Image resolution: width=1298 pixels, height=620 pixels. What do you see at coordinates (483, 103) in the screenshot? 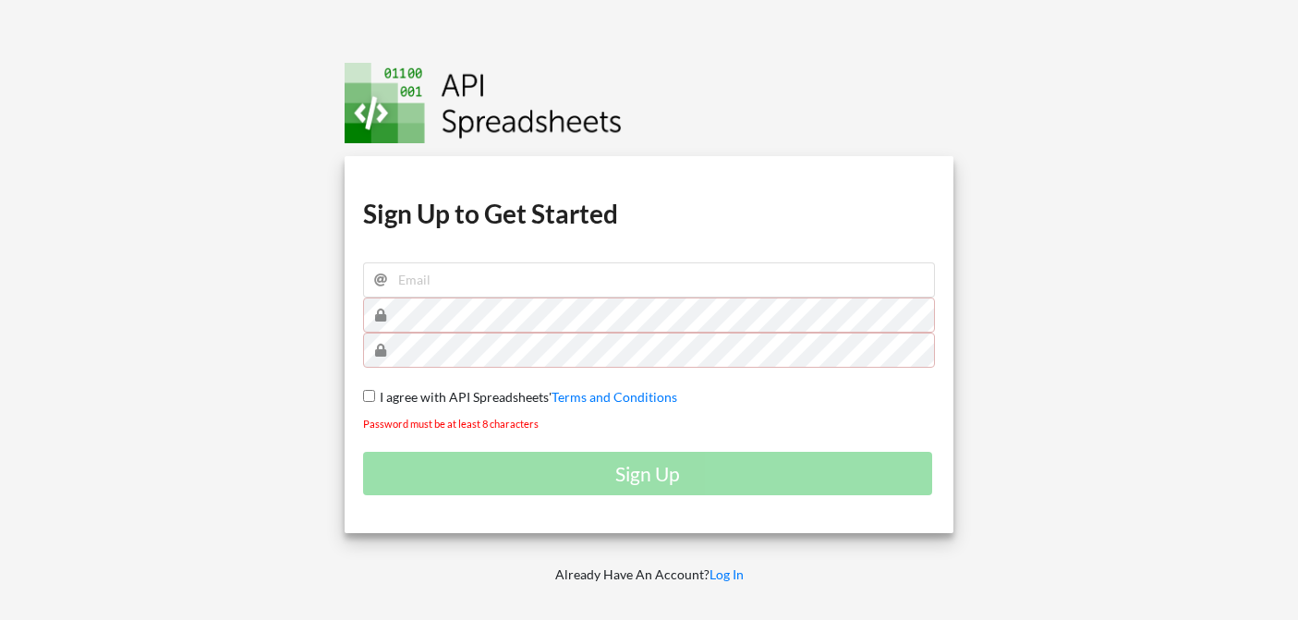
I see `img: Logo.png` at bounding box center [483, 103].